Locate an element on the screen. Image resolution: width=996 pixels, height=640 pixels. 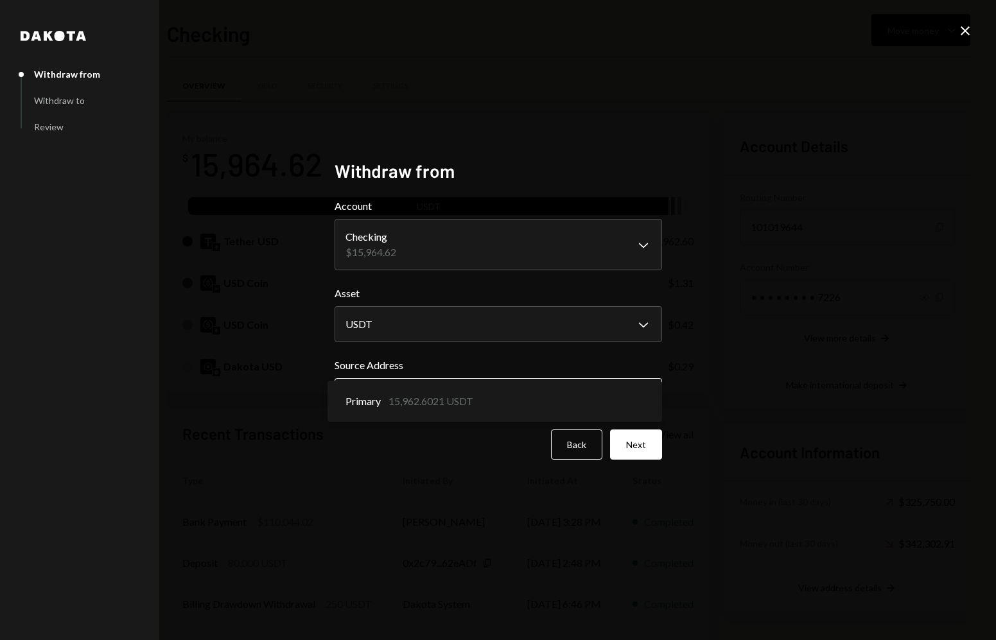
div: Review is located at coordinates (49, 127).